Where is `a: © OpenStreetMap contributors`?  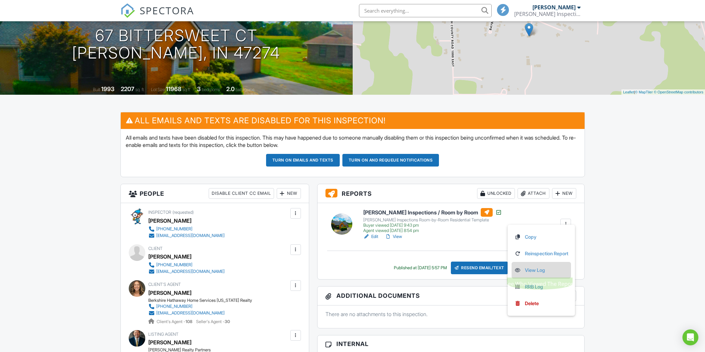
a: © OpenStreetMap contributors is located at coordinates (679, 92).